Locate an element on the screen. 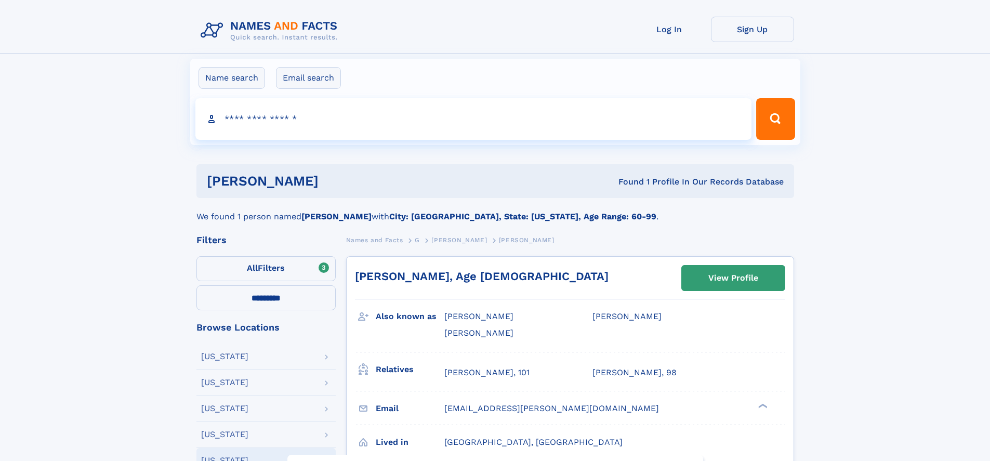 This screenshot has height=461, width=990. span: All is located at coordinates (252, 268).